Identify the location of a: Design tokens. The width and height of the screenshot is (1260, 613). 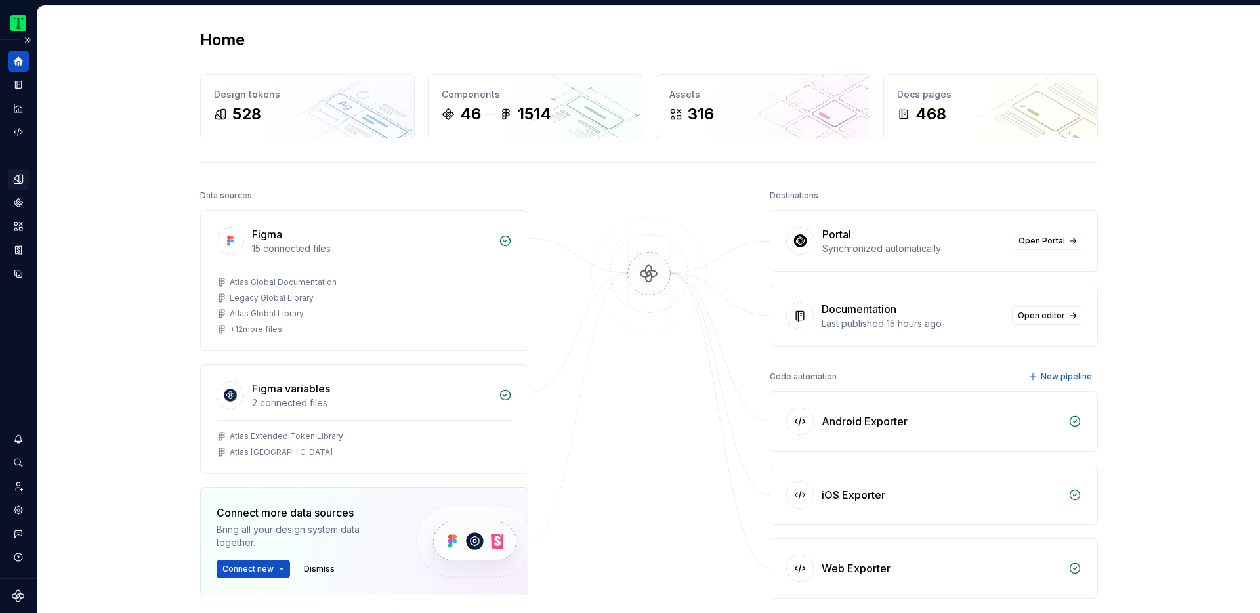
(18, 179).